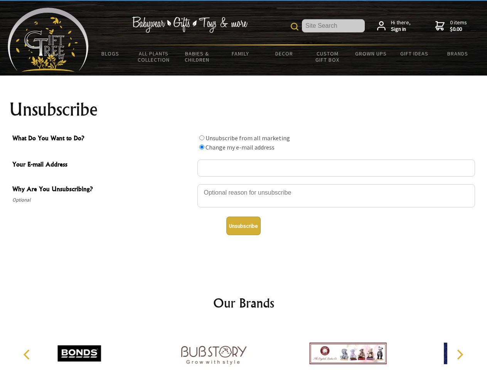  I want to click on button: Previous, so click(28, 354).